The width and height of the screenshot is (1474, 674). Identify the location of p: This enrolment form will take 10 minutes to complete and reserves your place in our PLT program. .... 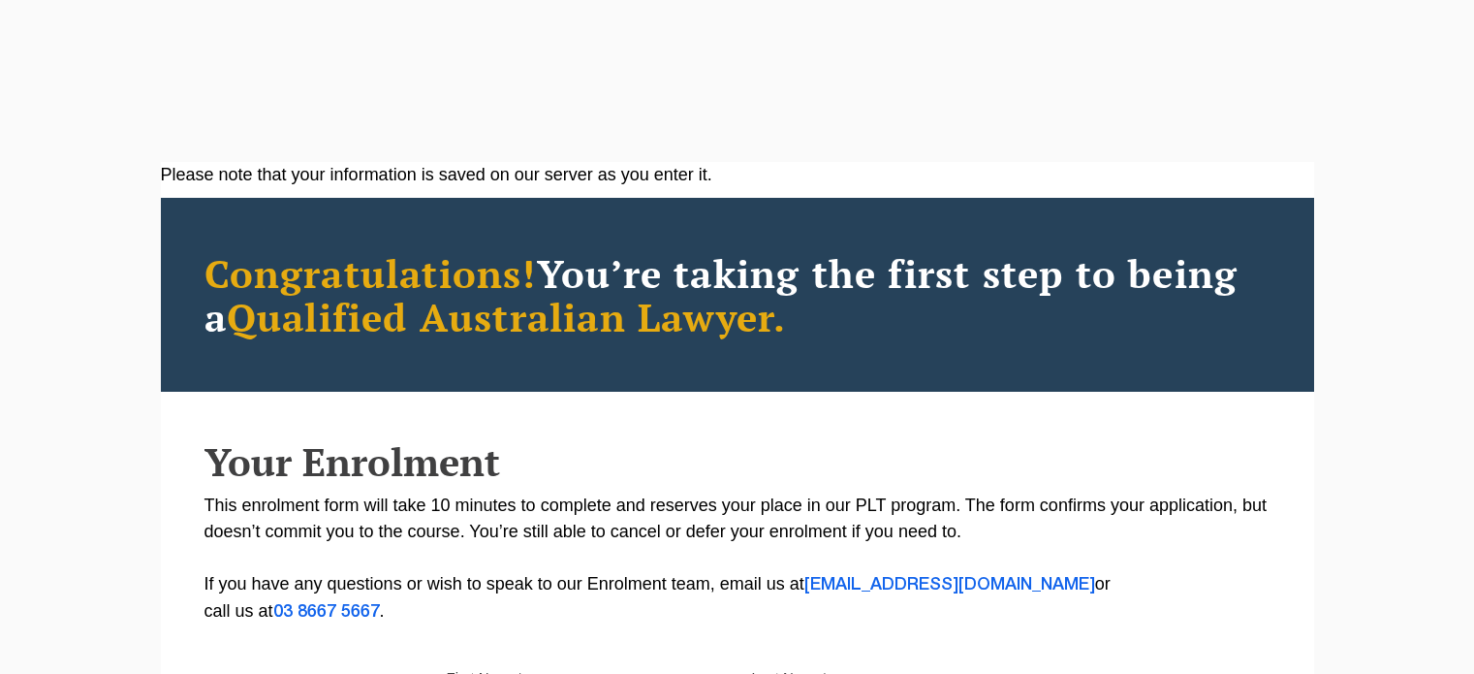
(738, 558).